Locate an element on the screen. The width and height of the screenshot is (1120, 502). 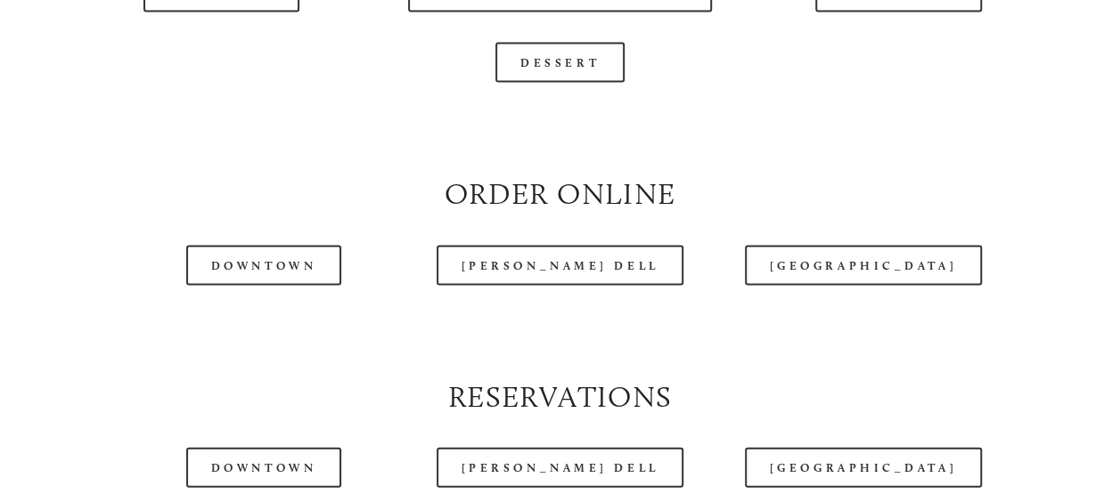
h2: Order Online is located at coordinates (559, 194).